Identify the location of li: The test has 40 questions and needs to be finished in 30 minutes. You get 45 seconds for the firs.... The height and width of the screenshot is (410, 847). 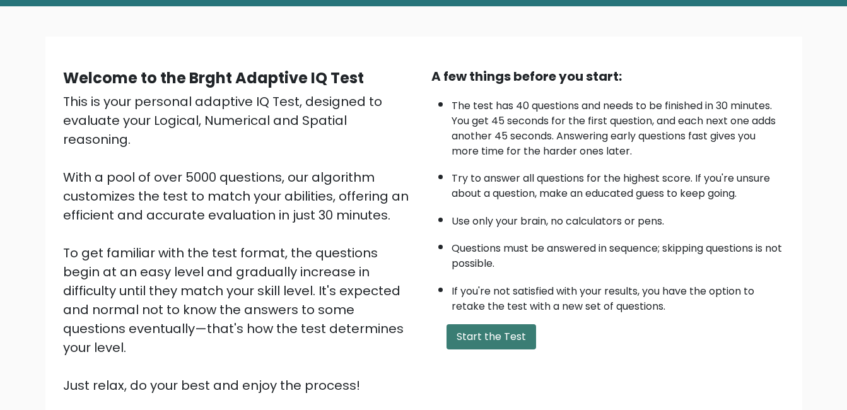
(618, 126).